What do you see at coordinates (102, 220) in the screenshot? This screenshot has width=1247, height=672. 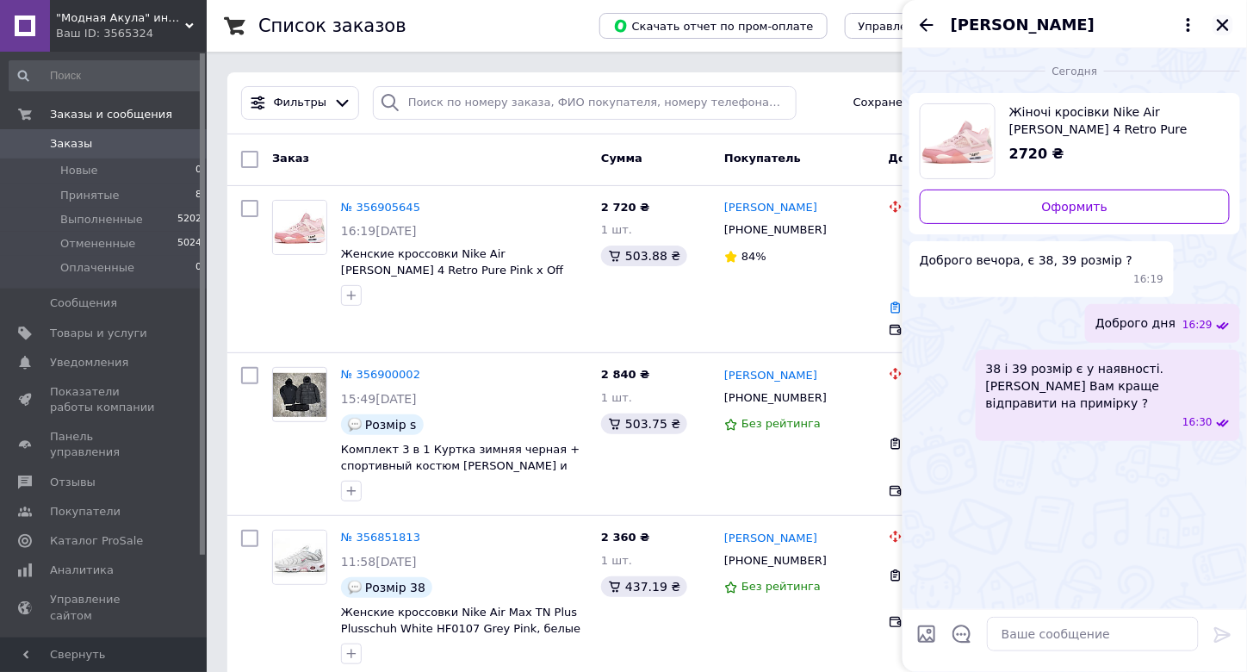 I see `span: Выполненные` at bounding box center [102, 220].